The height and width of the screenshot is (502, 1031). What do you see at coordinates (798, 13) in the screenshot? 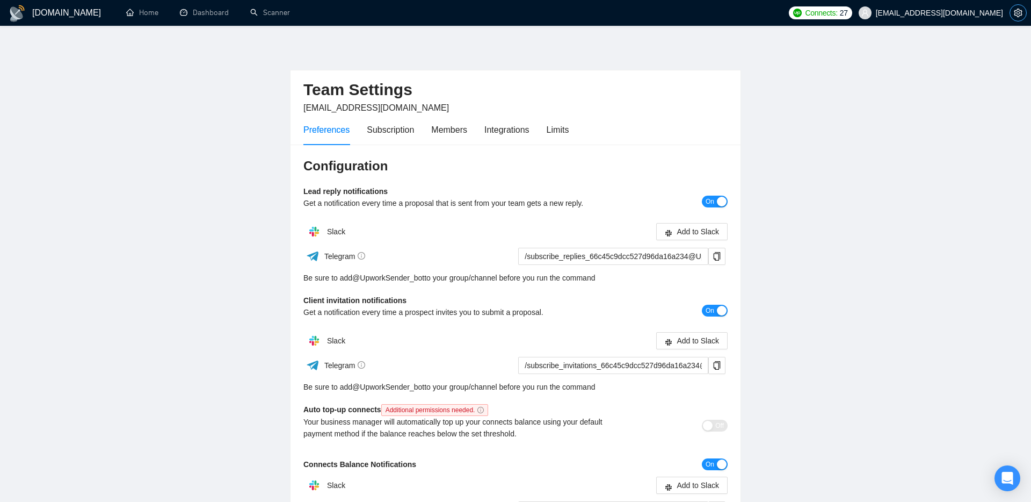
I see `img: upwork-logo.png` at bounding box center [798, 13].